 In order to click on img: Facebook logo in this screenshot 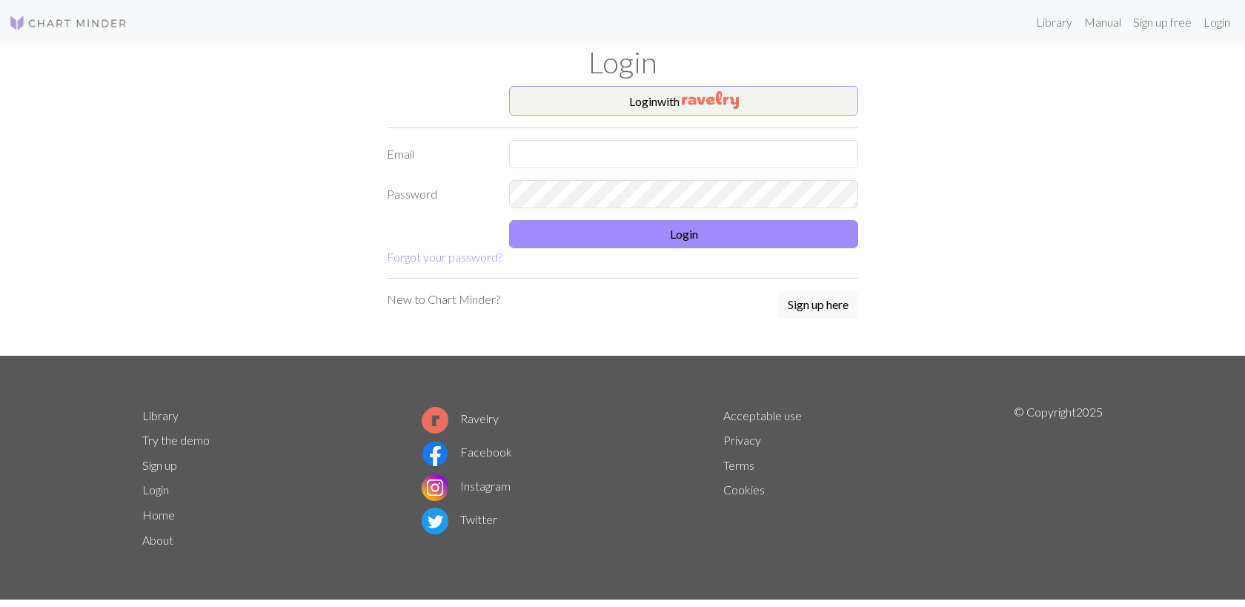, I will do `click(435, 453)`.